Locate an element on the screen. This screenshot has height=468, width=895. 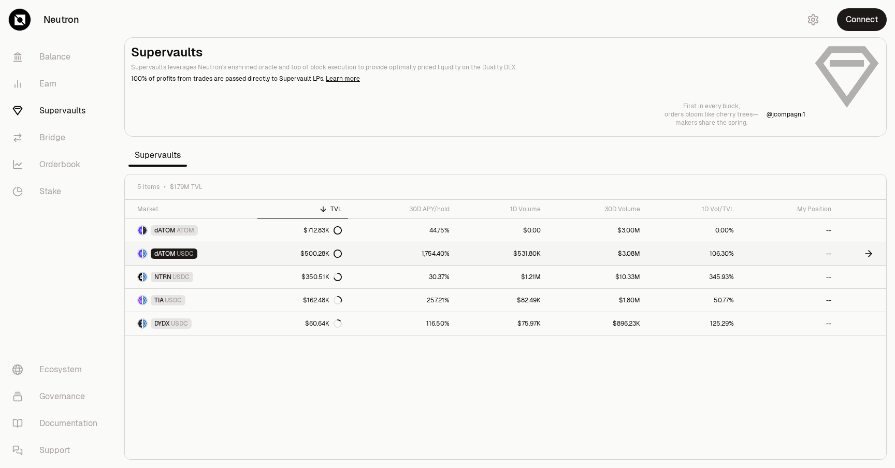
a: $162.48K is located at coordinates (303, 301).